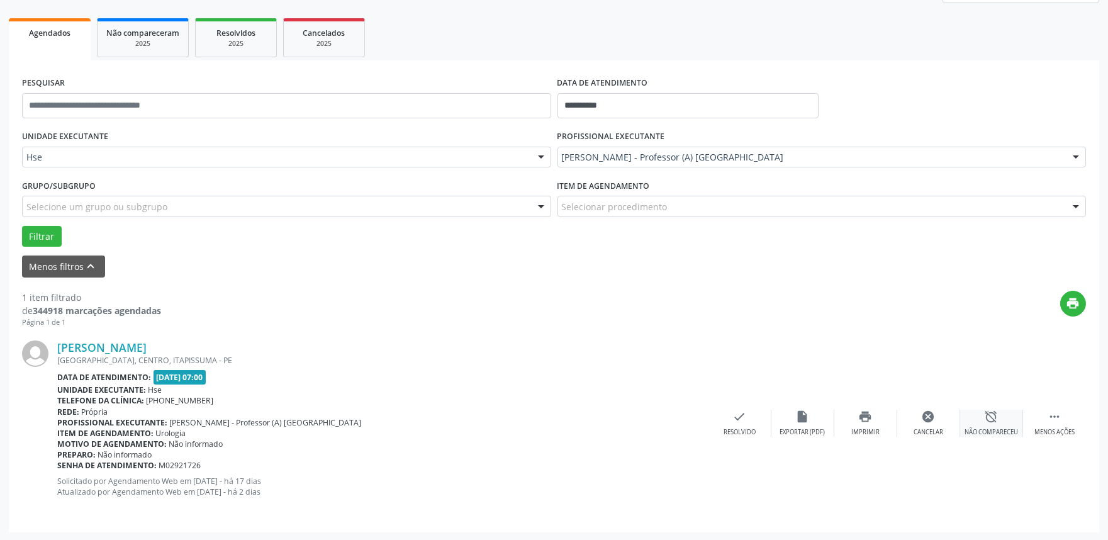 The image size is (1108, 540). What do you see at coordinates (101, 400) in the screenshot?
I see `b: Telefone da clínica:` at bounding box center [101, 400].